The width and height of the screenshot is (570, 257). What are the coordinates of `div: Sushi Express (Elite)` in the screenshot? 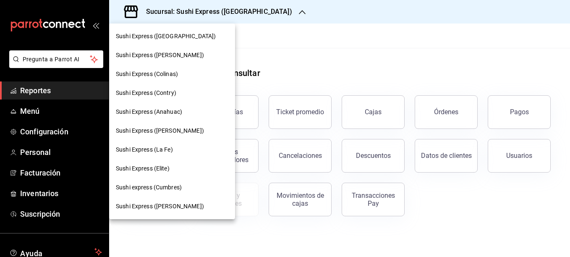 It's located at (172, 168).